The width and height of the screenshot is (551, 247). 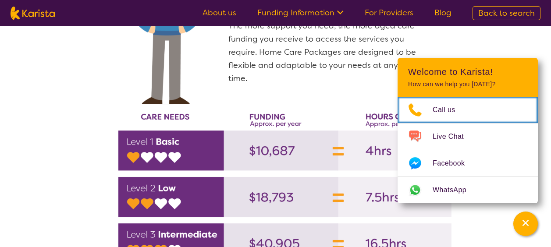 I want to click on img: Karista logo, so click(x=32, y=13).